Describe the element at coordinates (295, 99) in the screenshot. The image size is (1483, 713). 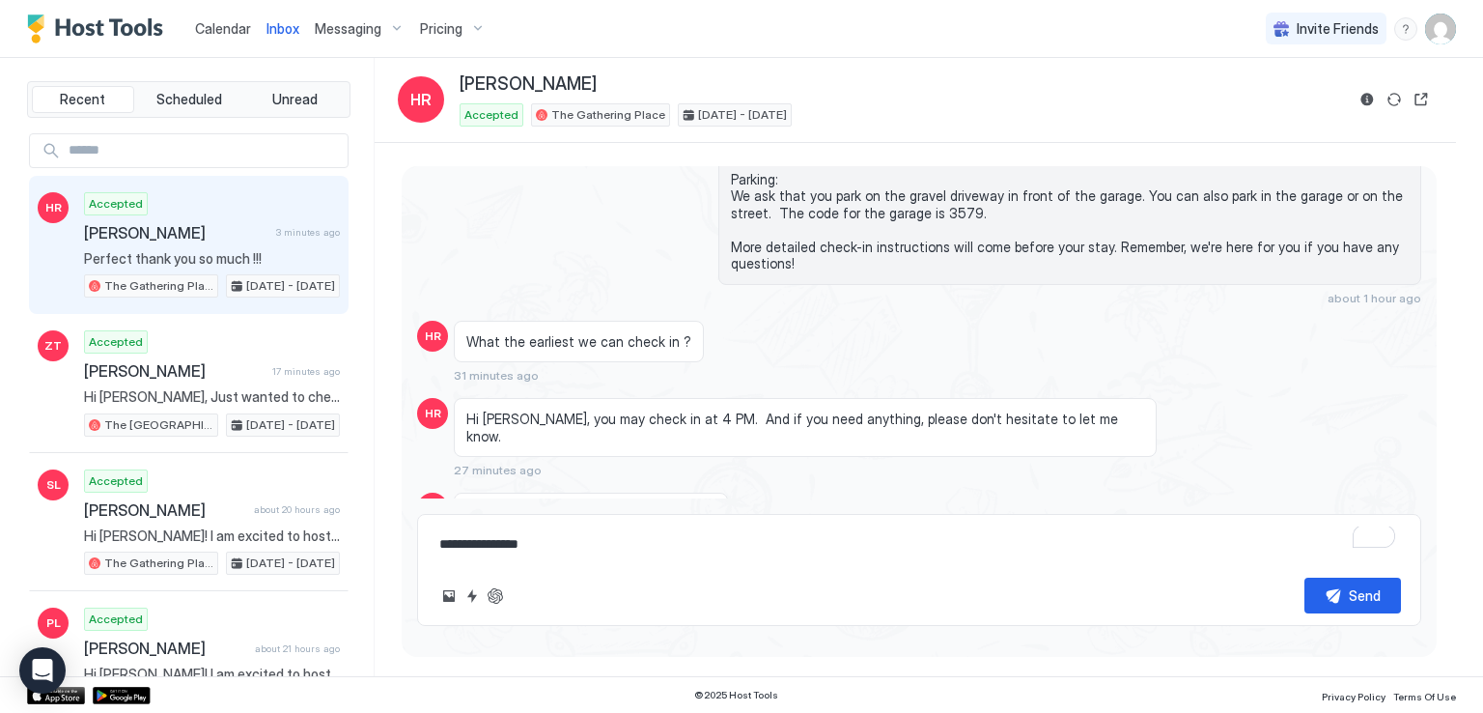
I see `span: Unread` at that location.